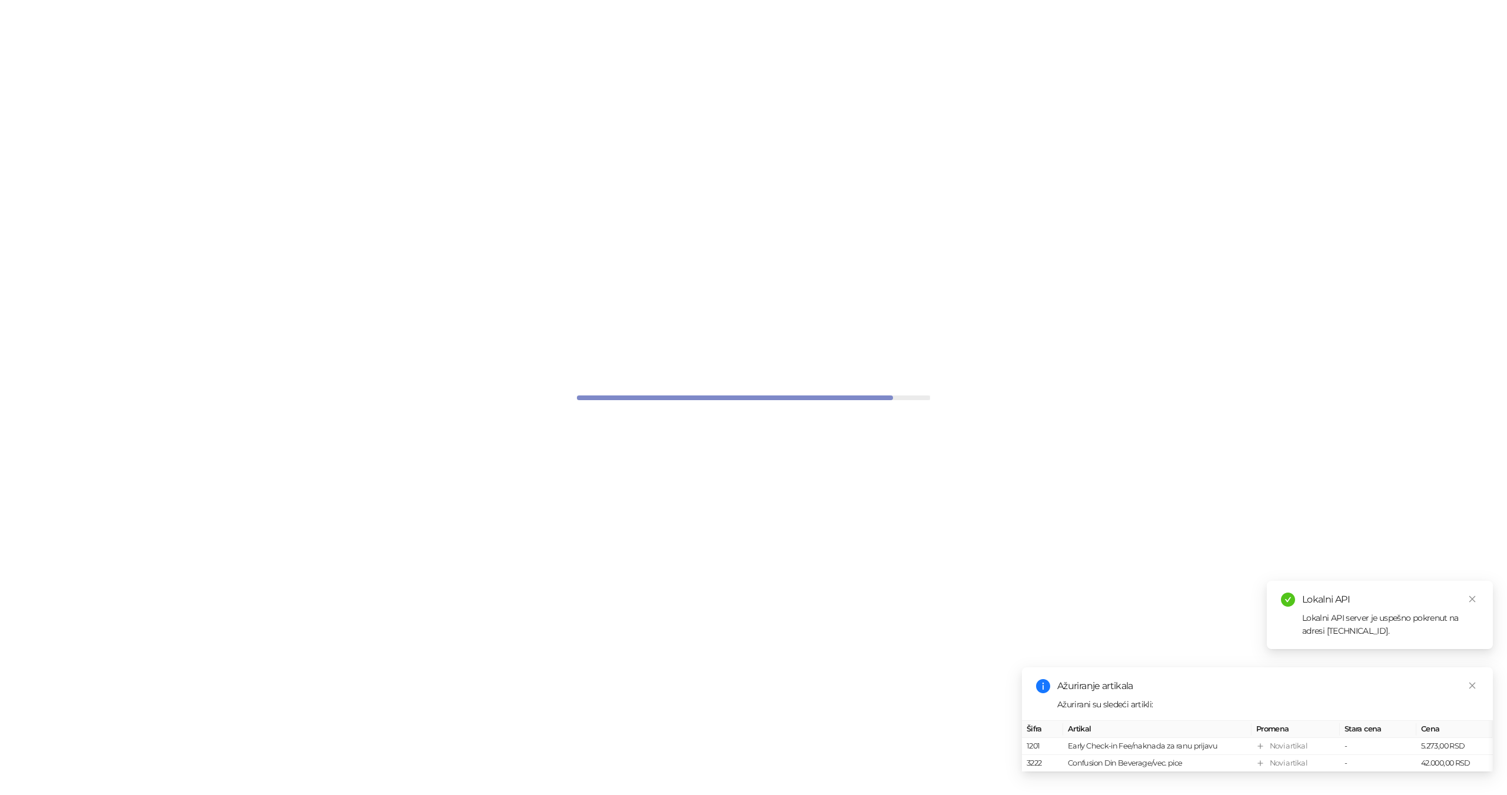 Image resolution: width=1507 pixels, height=795 pixels. Describe the element at coordinates (1288, 600) in the screenshot. I see `span: check-circle` at that location.